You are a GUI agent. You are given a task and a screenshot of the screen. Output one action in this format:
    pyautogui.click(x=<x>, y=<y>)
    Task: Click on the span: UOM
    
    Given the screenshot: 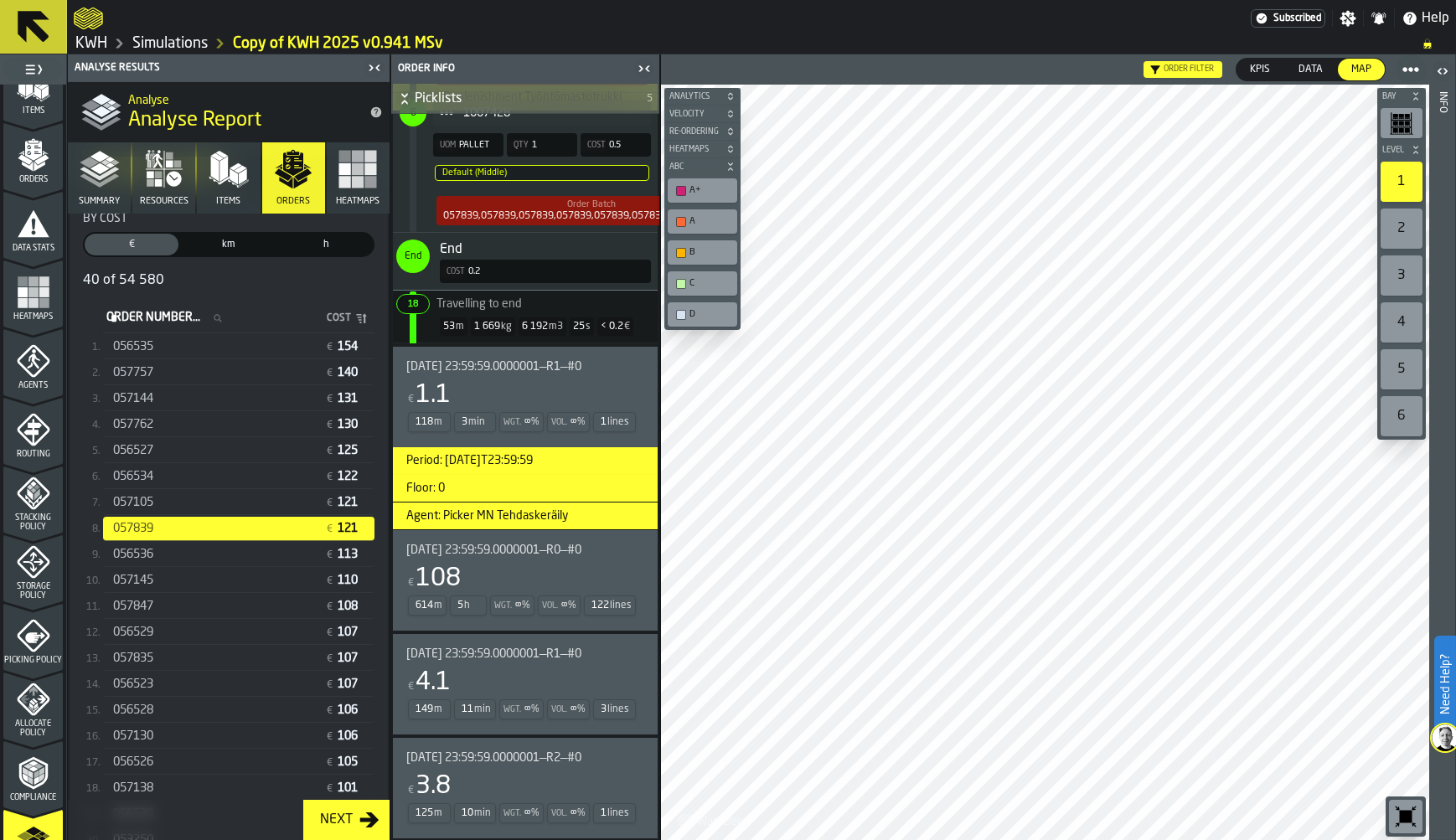 What is the action you would take?
    pyautogui.click(x=447, y=145)
    